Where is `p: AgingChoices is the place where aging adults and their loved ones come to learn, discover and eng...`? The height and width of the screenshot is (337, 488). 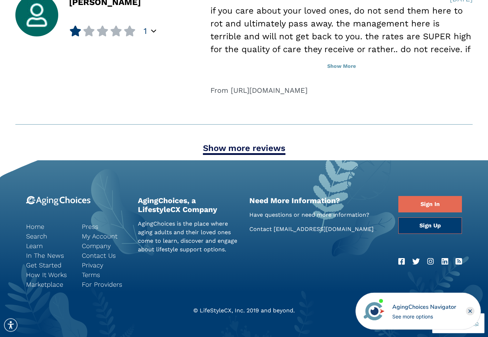 p: AgingChoices is the place where aging adults and their loved ones come to learn, discover and eng... is located at coordinates (188, 237).